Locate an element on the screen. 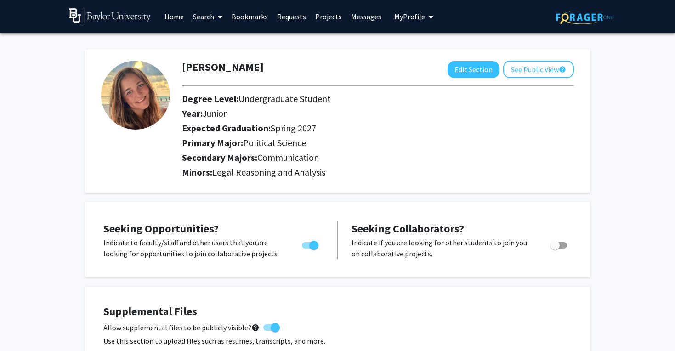 The image size is (675, 351). span: Spring 2027 is located at coordinates (293, 128).